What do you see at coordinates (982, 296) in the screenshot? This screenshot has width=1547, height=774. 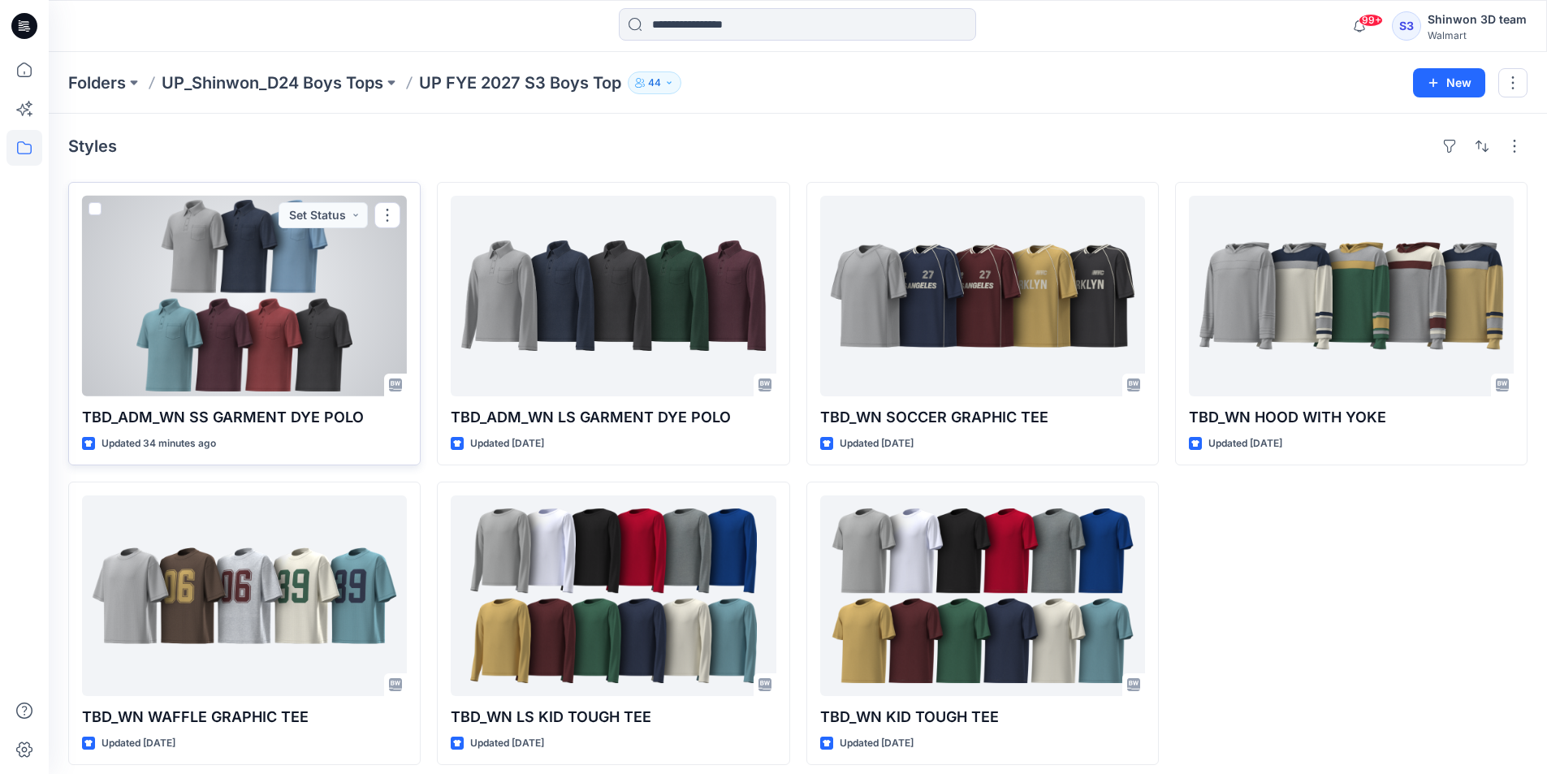 I see `a: TBD_WN SOCCER GRAPHIC TEE` at bounding box center [982, 296].